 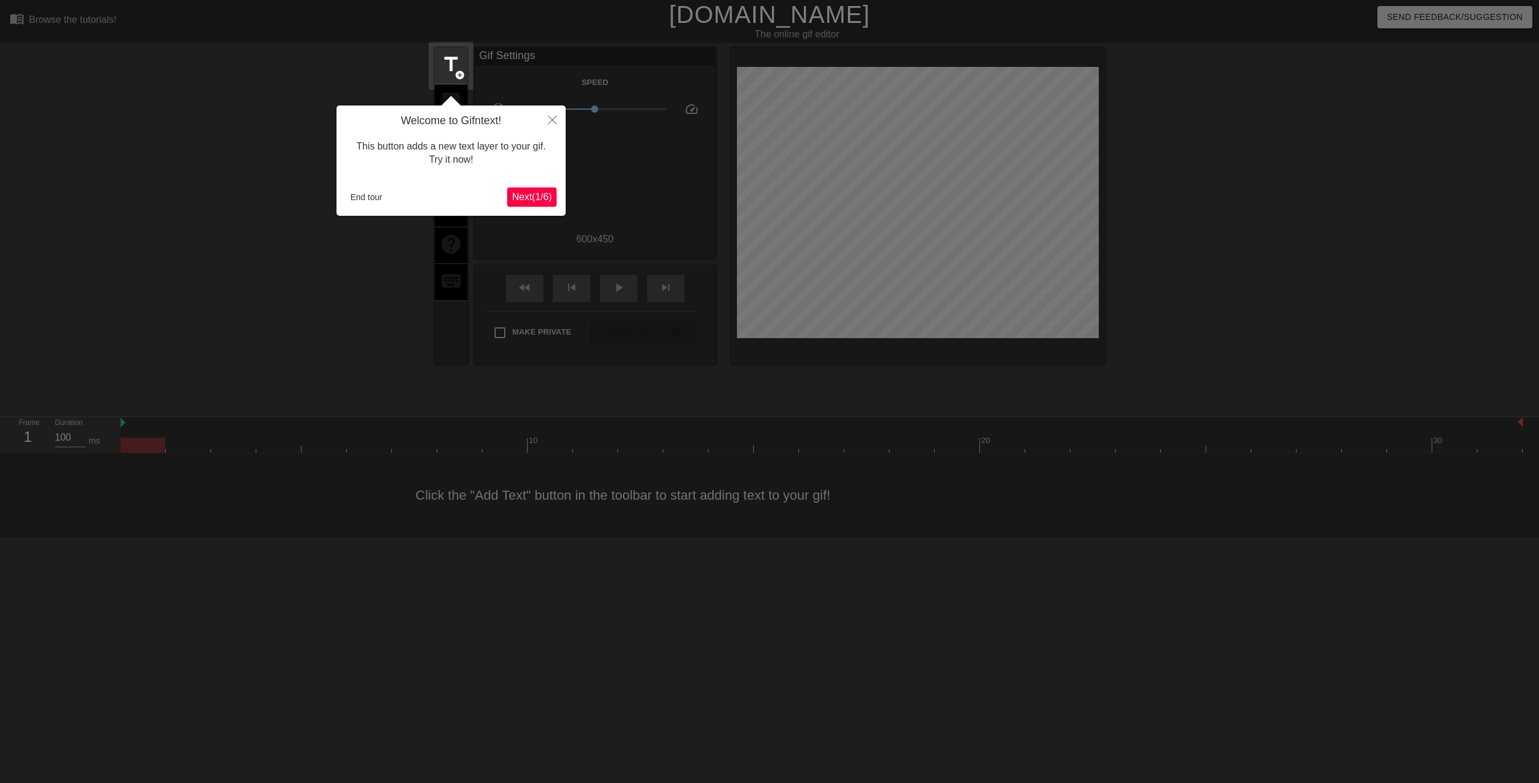 What do you see at coordinates (451, 121) in the screenshot?
I see `h4: Welcome to Gifntext!` at bounding box center [451, 121].